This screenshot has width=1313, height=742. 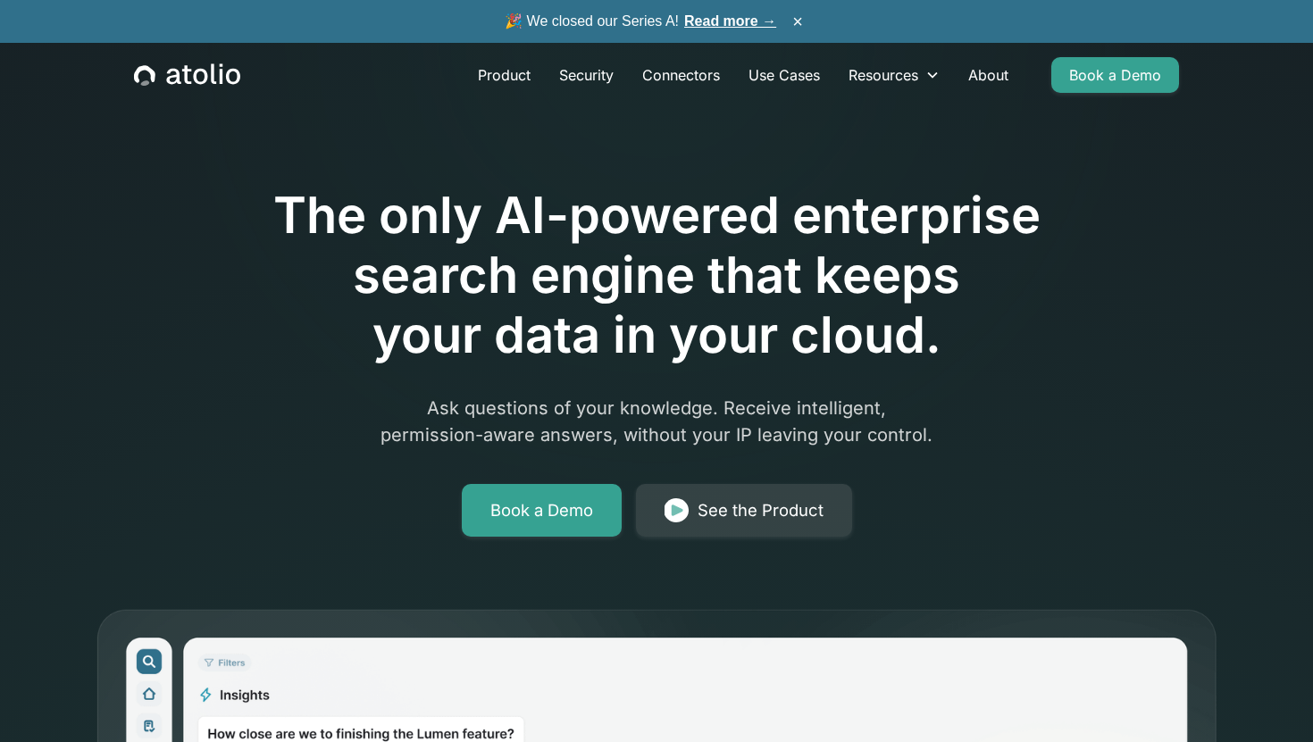 What do you see at coordinates (187, 75) in the screenshot?
I see `a: home` at bounding box center [187, 75].